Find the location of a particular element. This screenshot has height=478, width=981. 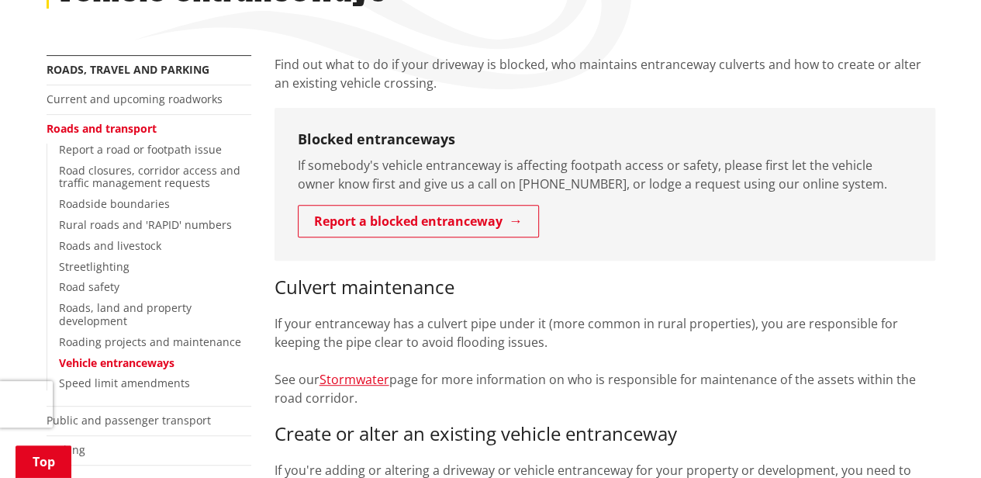

a: Road safety is located at coordinates (89, 286).